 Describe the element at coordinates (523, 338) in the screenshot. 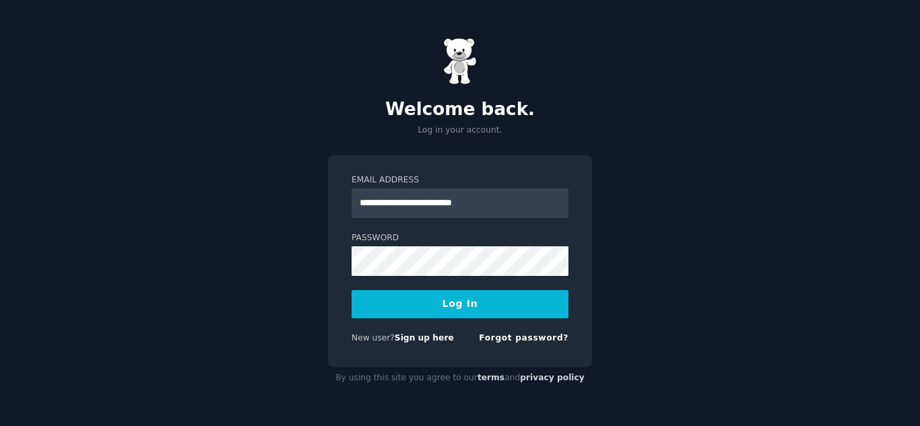

I see `a: Forgot password?` at that location.